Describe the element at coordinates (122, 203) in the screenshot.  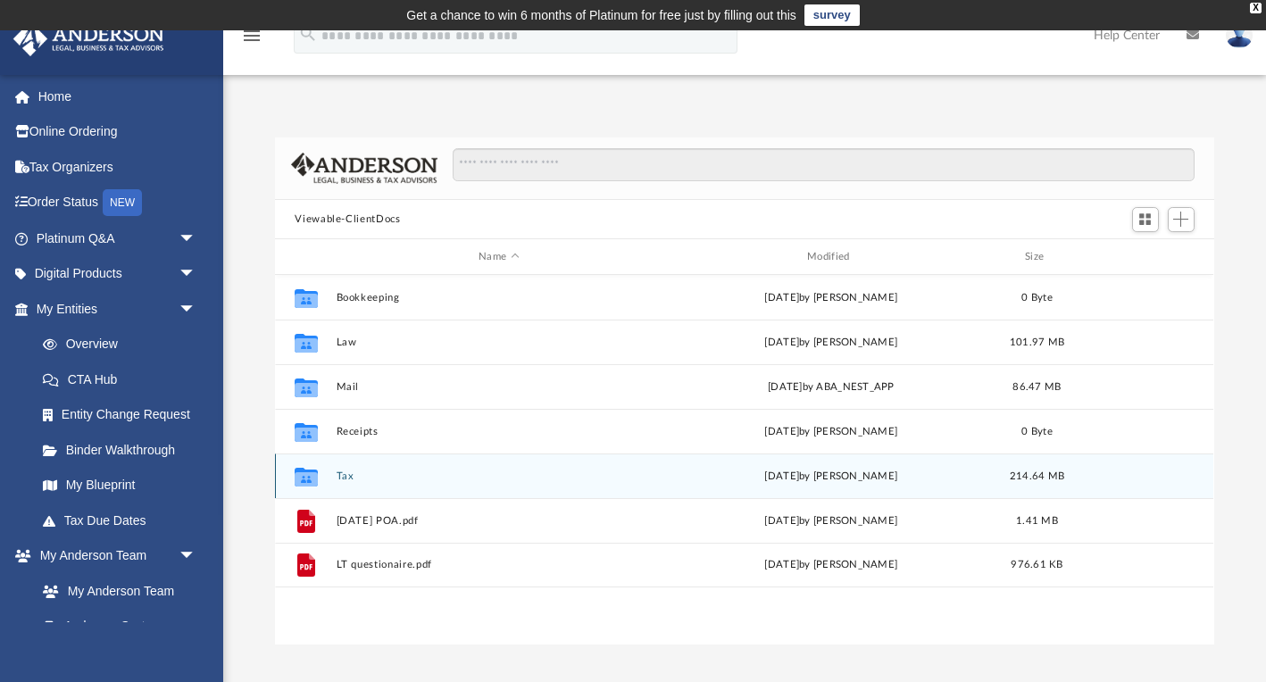
I see `div: NEW` at that location.